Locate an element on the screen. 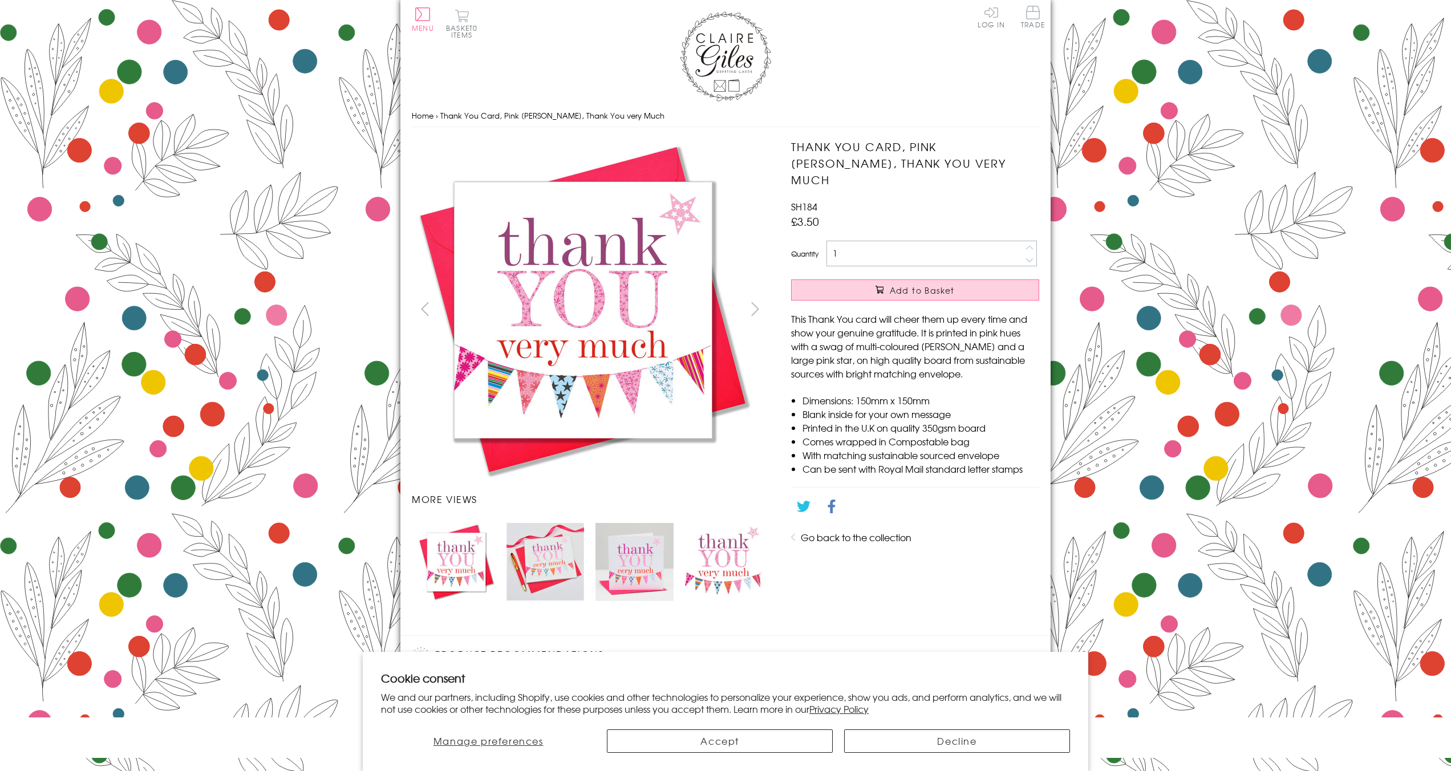 Image resolution: width=1451 pixels, height=771 pixels. p: We and our partners, including Shopify, use cookies and other technologies to personalize your ex... is located at coordinates (725, 703).